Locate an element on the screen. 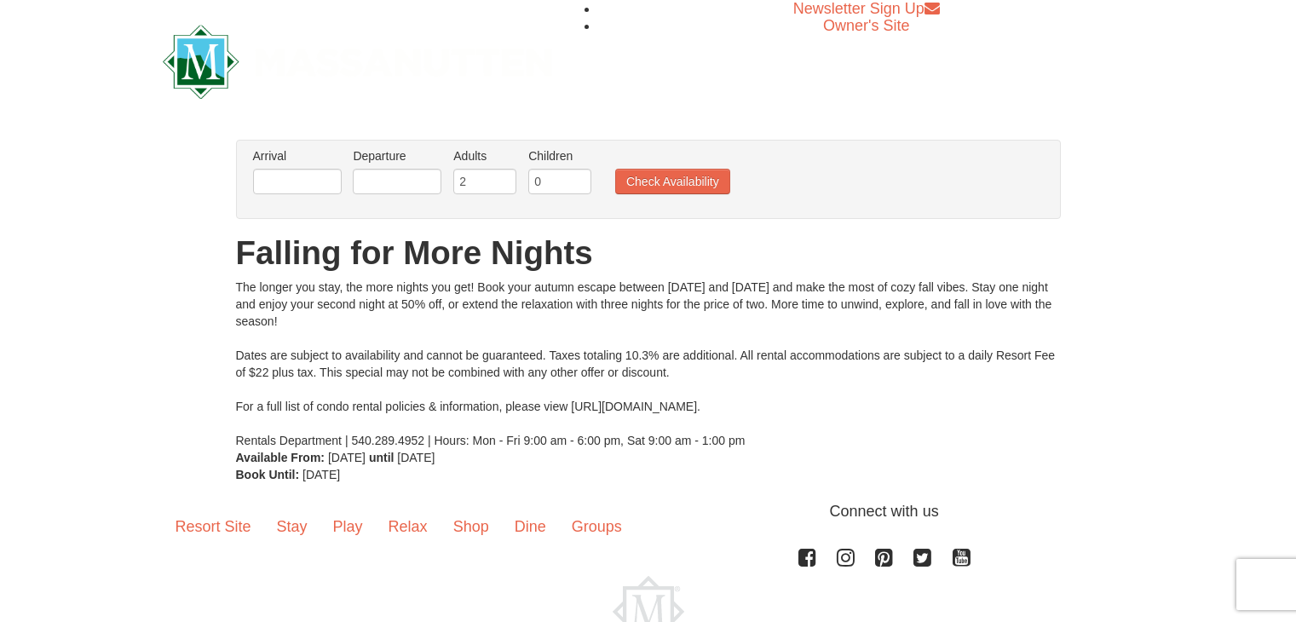 This screenshot has width=1296, height=622. label: Arrival is located at coordinates (297, 156).